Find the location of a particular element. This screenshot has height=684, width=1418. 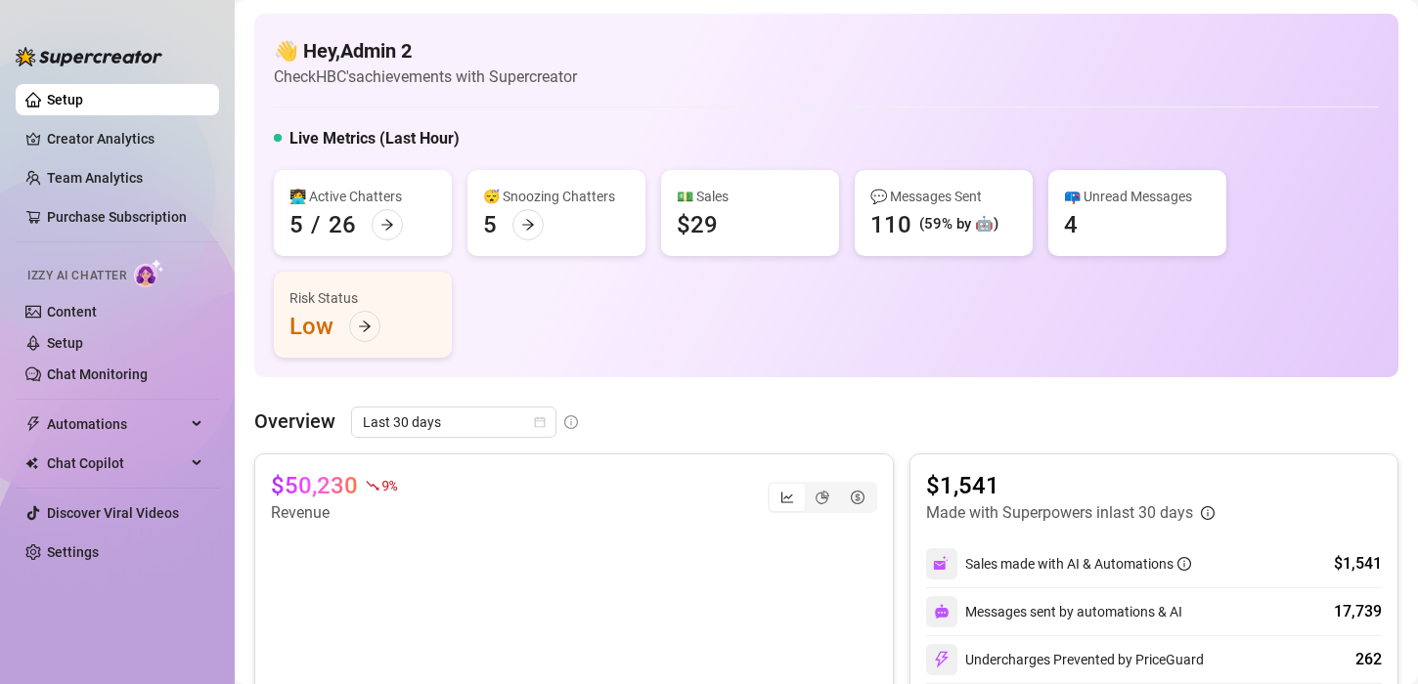

div: Risk Status is located at coordinates (363, 298).